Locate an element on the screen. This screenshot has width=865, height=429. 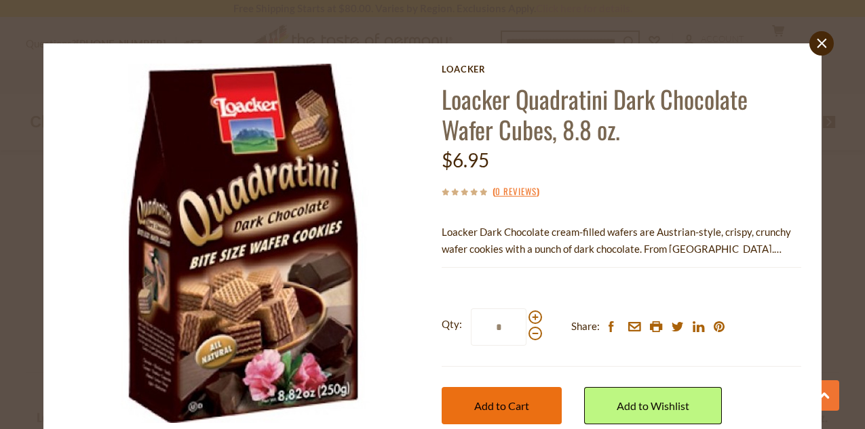
strong: Qty: is located at coordinates (452, 324).